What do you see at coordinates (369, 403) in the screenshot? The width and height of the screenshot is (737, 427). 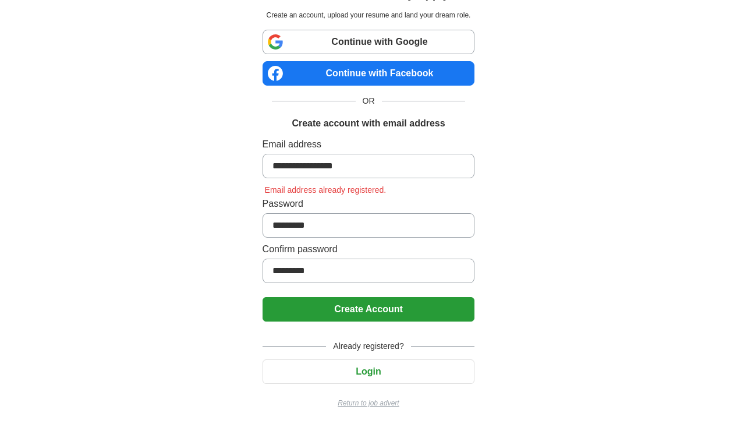 I see `p: Return to job advert` at bounding box center [369, 403].